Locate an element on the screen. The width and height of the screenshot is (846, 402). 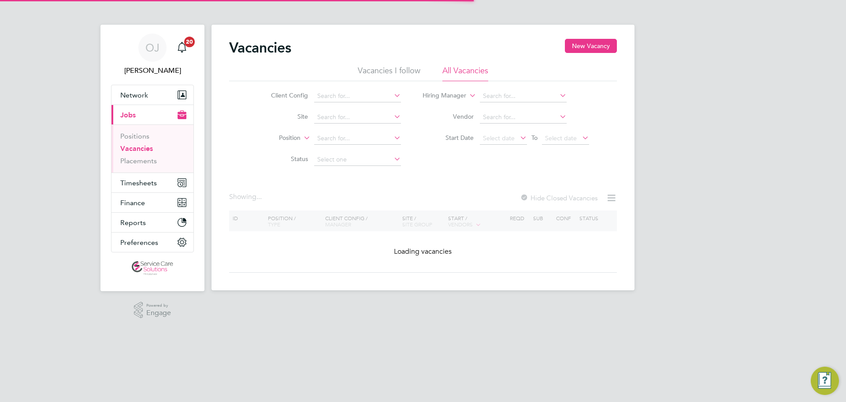
label: Position is located at coordinates (275, 138).